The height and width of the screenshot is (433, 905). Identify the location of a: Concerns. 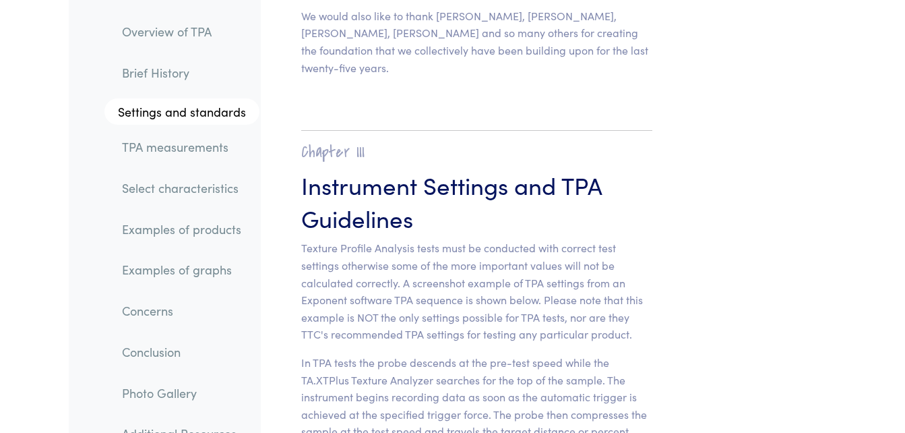
(185, 311).